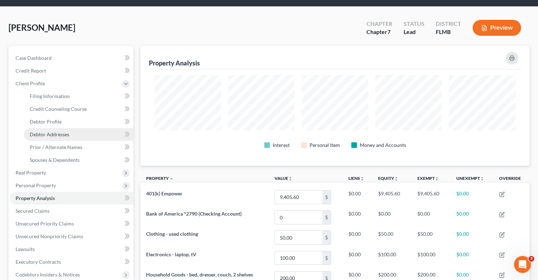 This screenshot has width=538, height=280. I want to click on span: Lawsuits, so click(25, 249).